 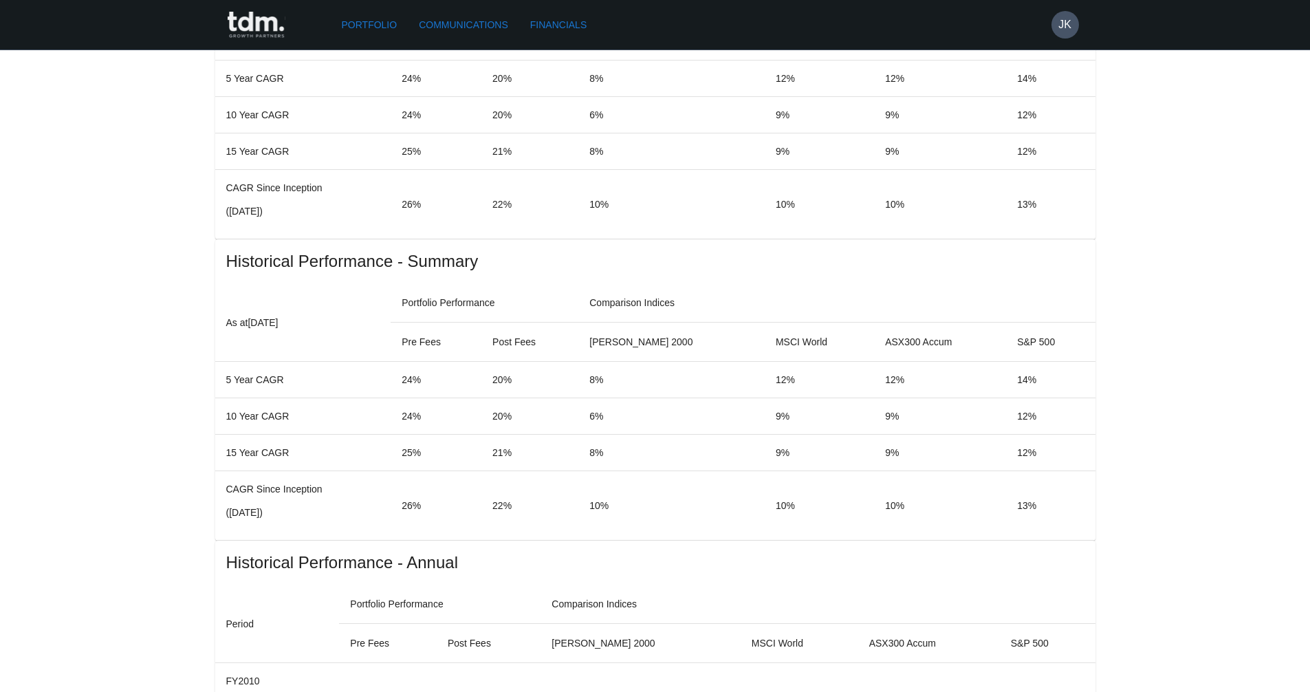 What do you see at coordinates (464, 25) in the screenshot?
I see `a: Communications` at bounding box center [464, 25].